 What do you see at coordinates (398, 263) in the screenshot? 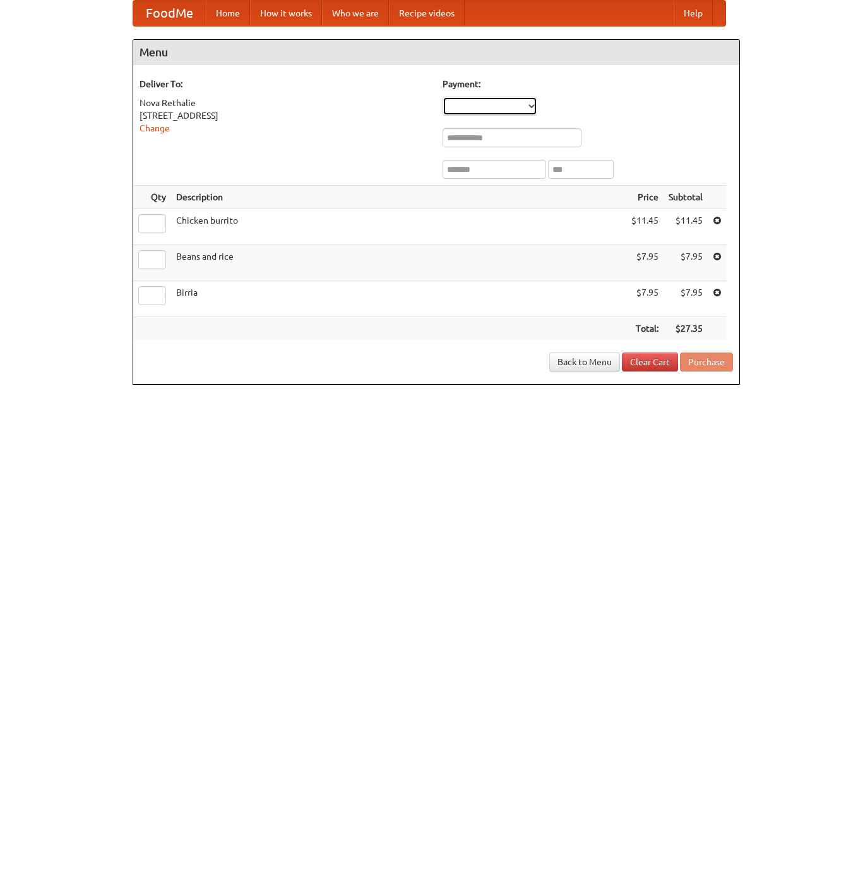
I see `td: Beans and rice` at bounding box center [398, 263].